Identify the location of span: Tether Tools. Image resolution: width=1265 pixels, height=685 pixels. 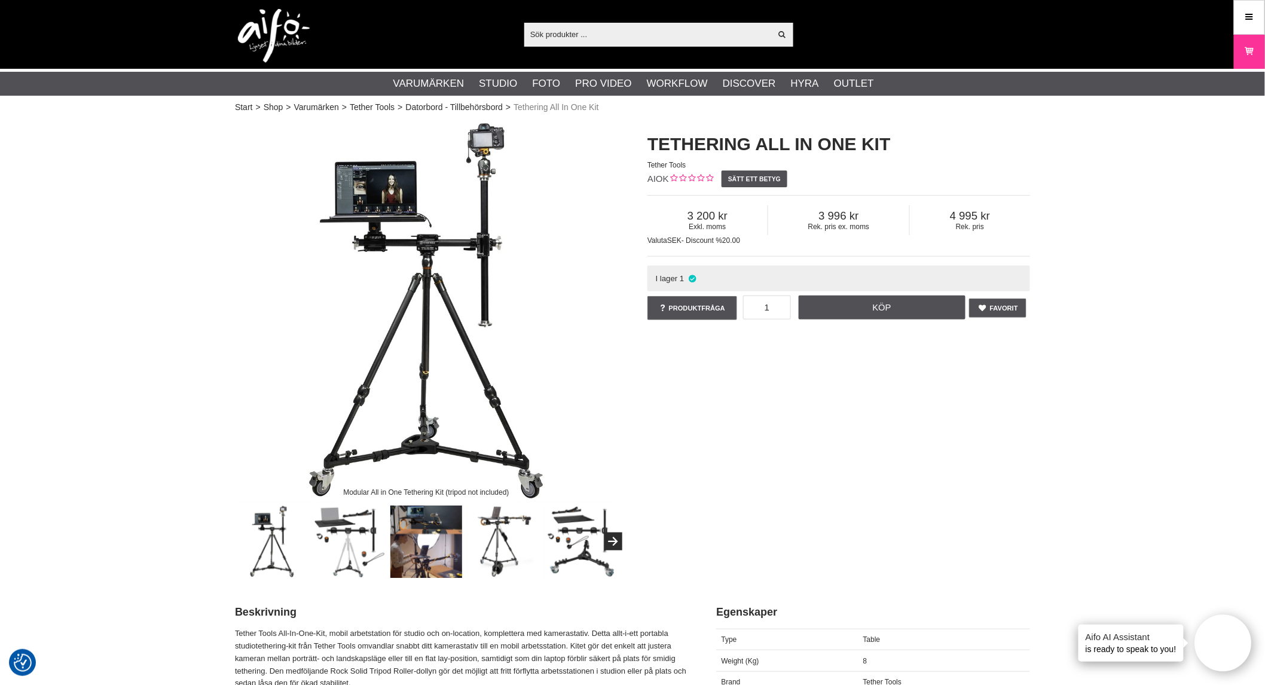
(667, 165).